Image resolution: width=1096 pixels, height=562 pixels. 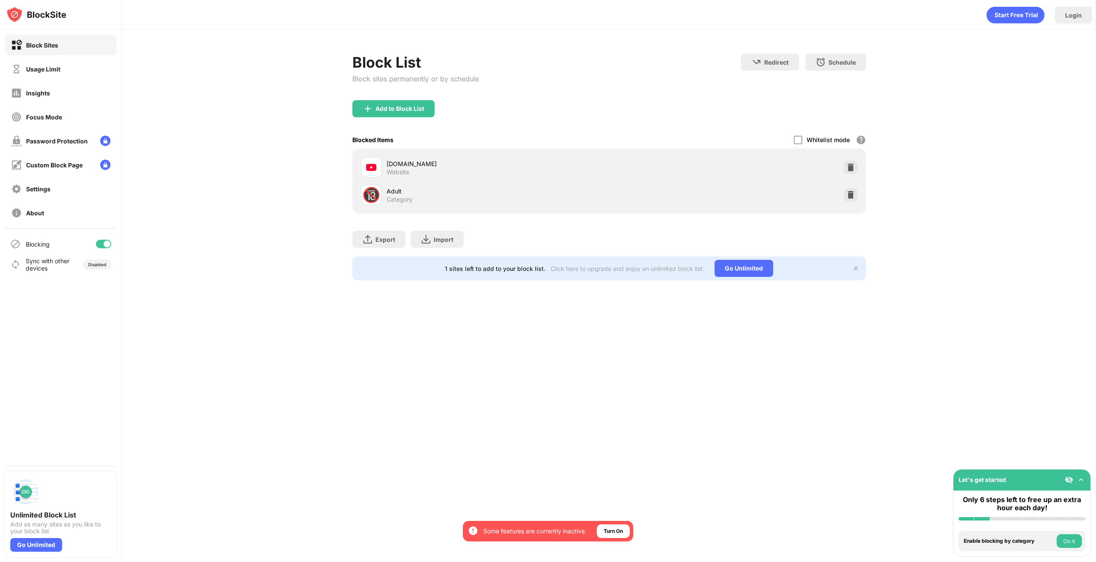 What do you see at coordinates (48, 265) in the screenshot?
I see `div: Sync with other devices` at bounding box center [48, 265].